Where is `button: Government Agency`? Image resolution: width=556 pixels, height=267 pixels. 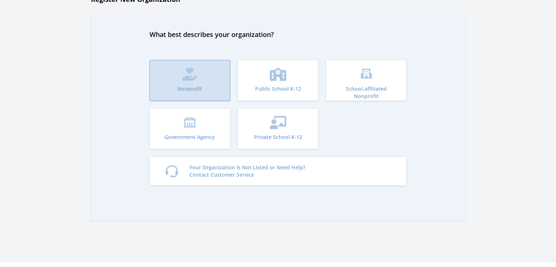
button: Government Agency is located at coordinates (190, 129).